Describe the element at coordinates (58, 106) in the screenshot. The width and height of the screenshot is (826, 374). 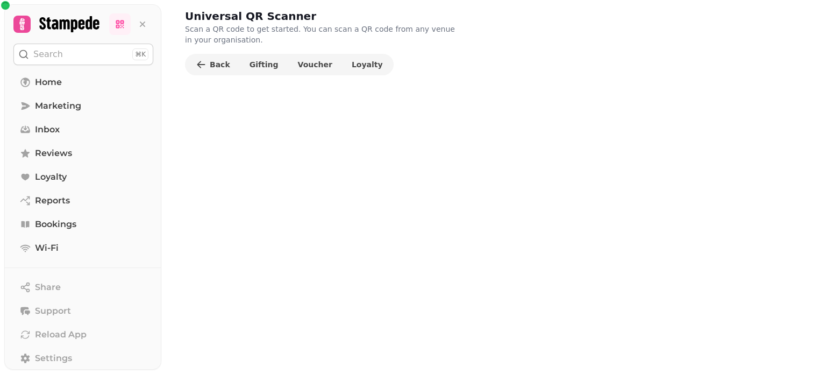
I see `span: Marketing` at that location.